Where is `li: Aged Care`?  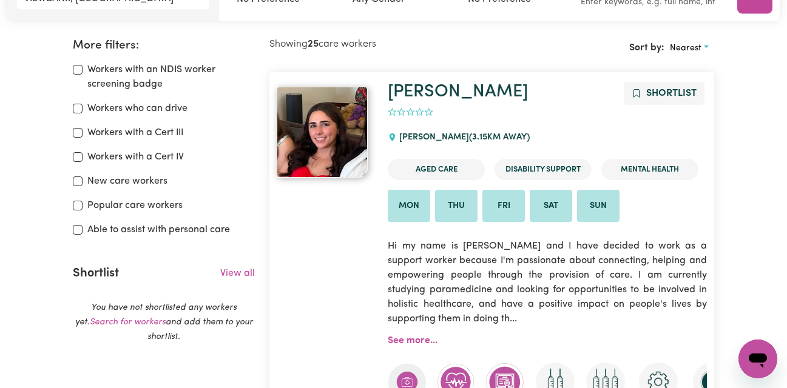
li: Aged Care is located at coordinates (436, 169).